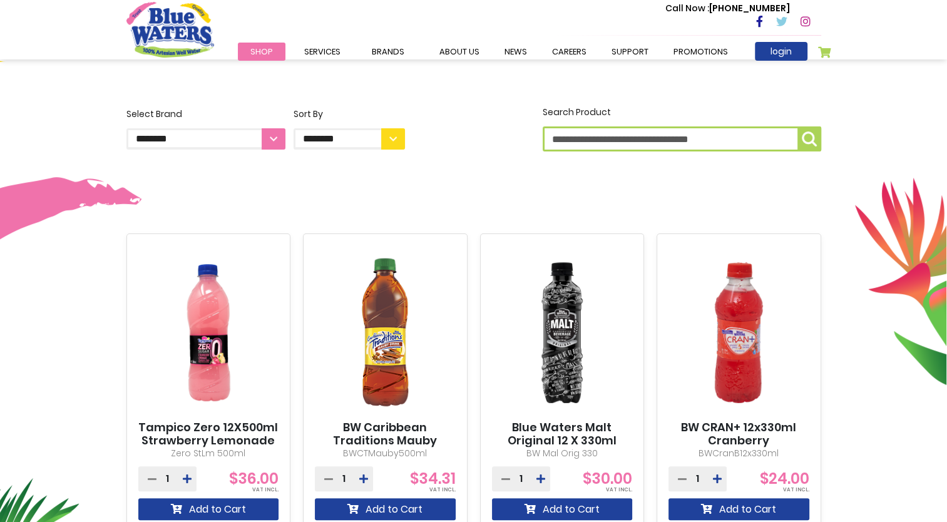 The height and width of the screenshot is (522, 947). Describe the element at coordinates (739, 332) in the screenshot. I see `img: BW CRAN+ 12x330ml Cranberry` at that location.